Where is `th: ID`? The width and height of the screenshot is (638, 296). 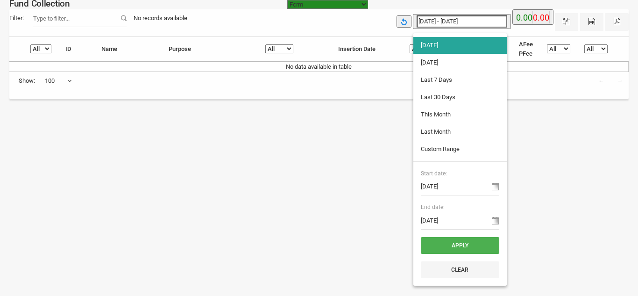 th: ID is located at coordinates (76, 49).